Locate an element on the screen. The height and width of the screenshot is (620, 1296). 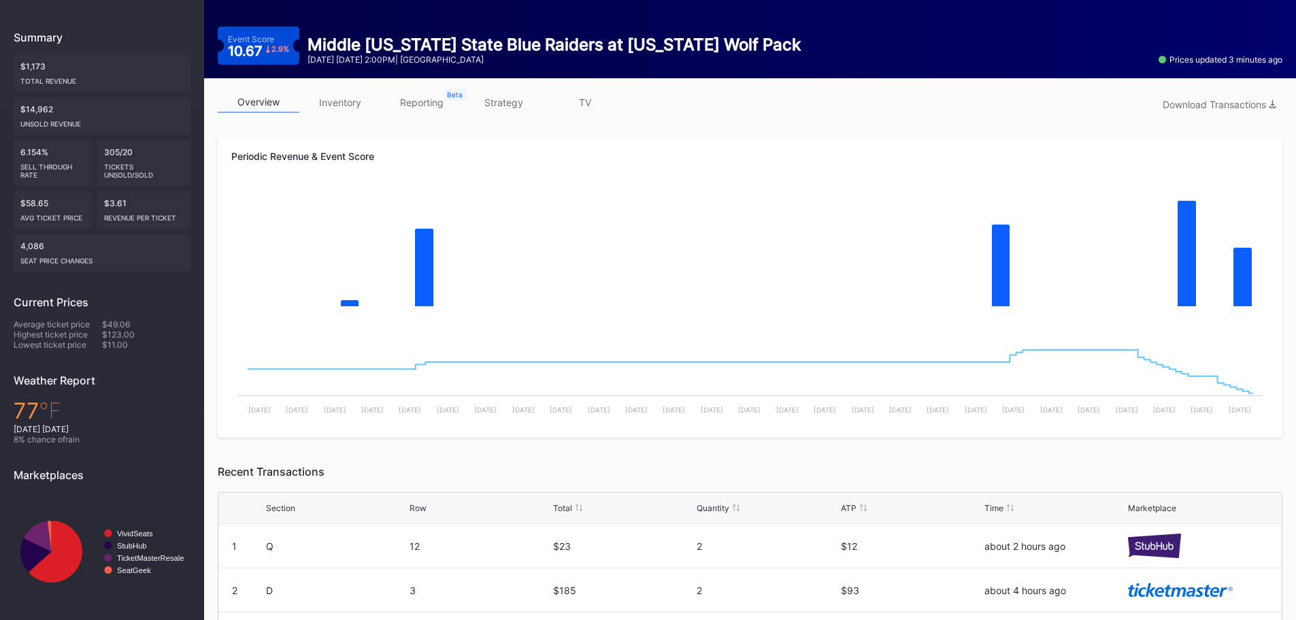
div: $1,173 is located at coordinates (102, 73).